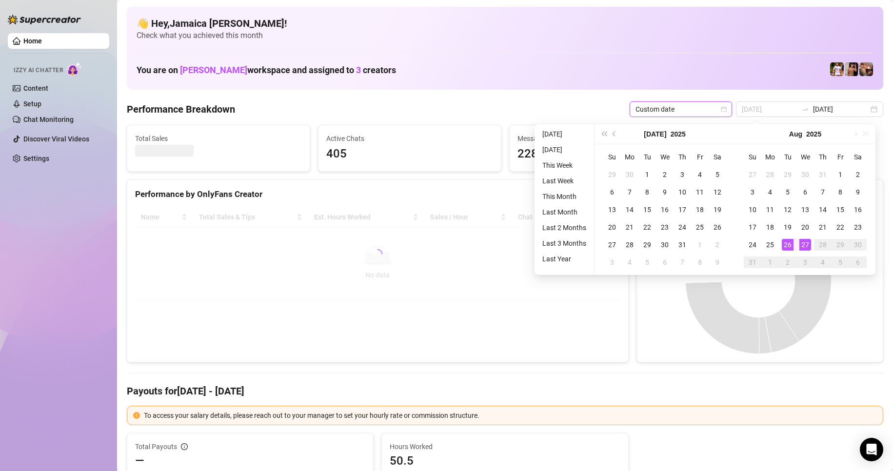 The width and height of the screenshot is (893, 471). What do you see at coordinates (752, 245) in the screenshot?
I see `td: 2025-08-24` at bounding box center [752, 245].